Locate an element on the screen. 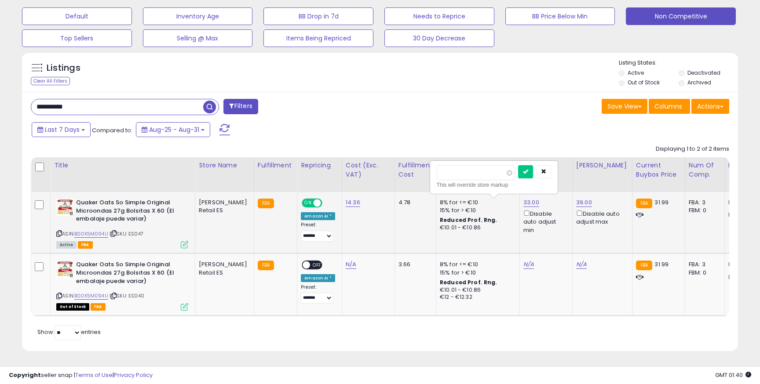 The width and height of the screenshot is (760, 384). span: Compared to: is located at coordinates (112, 130).